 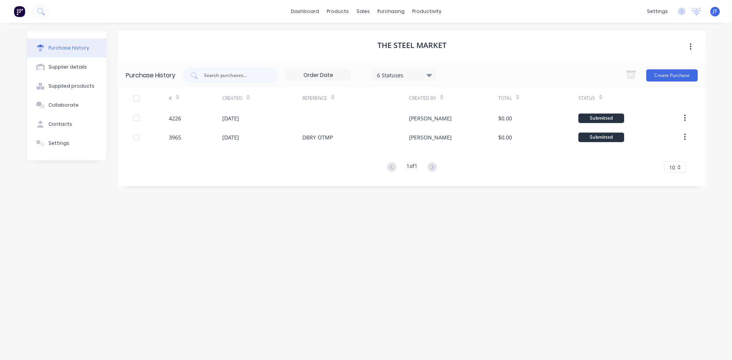 What do you see at coordinates (175, 118) in the screenshot?
I see `div: 4226` at bounding box center [175, 118].